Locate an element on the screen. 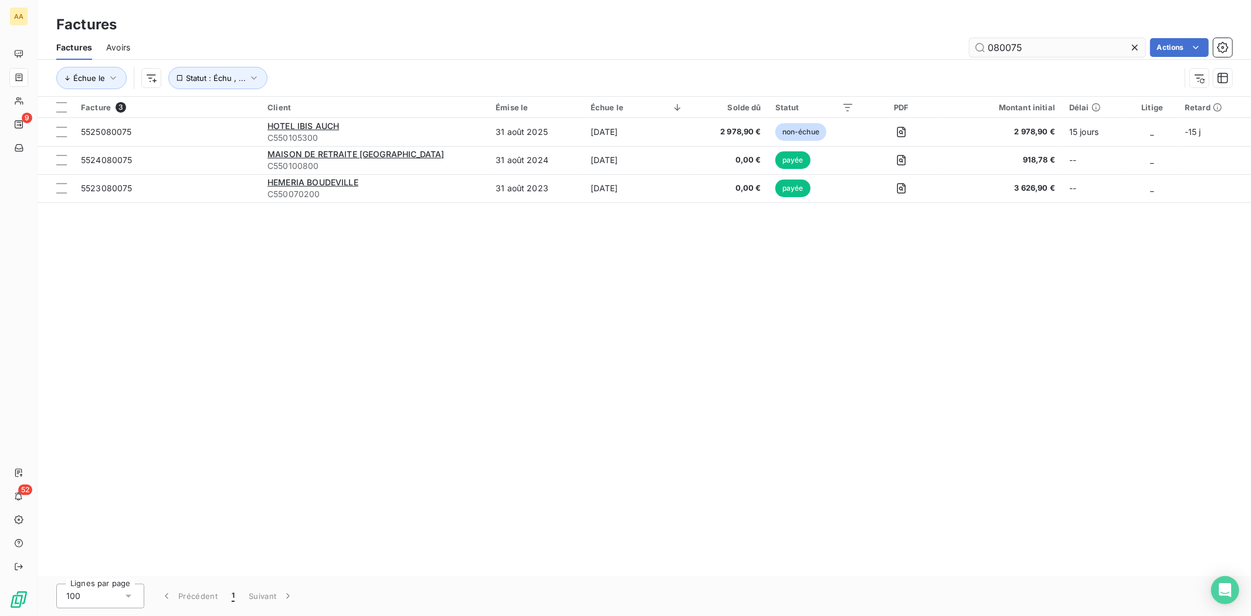 The width and height of the screenshot is (1251, 616). div: Litige is located at coordinates (1152, 107).